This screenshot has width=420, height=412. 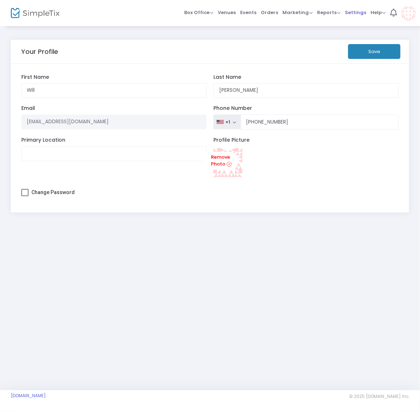 What do you see at coordinates (378, 12) in the screenshot?
I see `span: Help` at bounding box center [378, 12].